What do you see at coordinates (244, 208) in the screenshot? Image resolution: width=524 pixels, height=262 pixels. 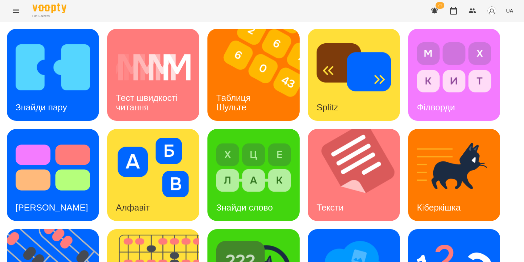 I see `h3: Знайди слово` at bounding box center [244, 208].